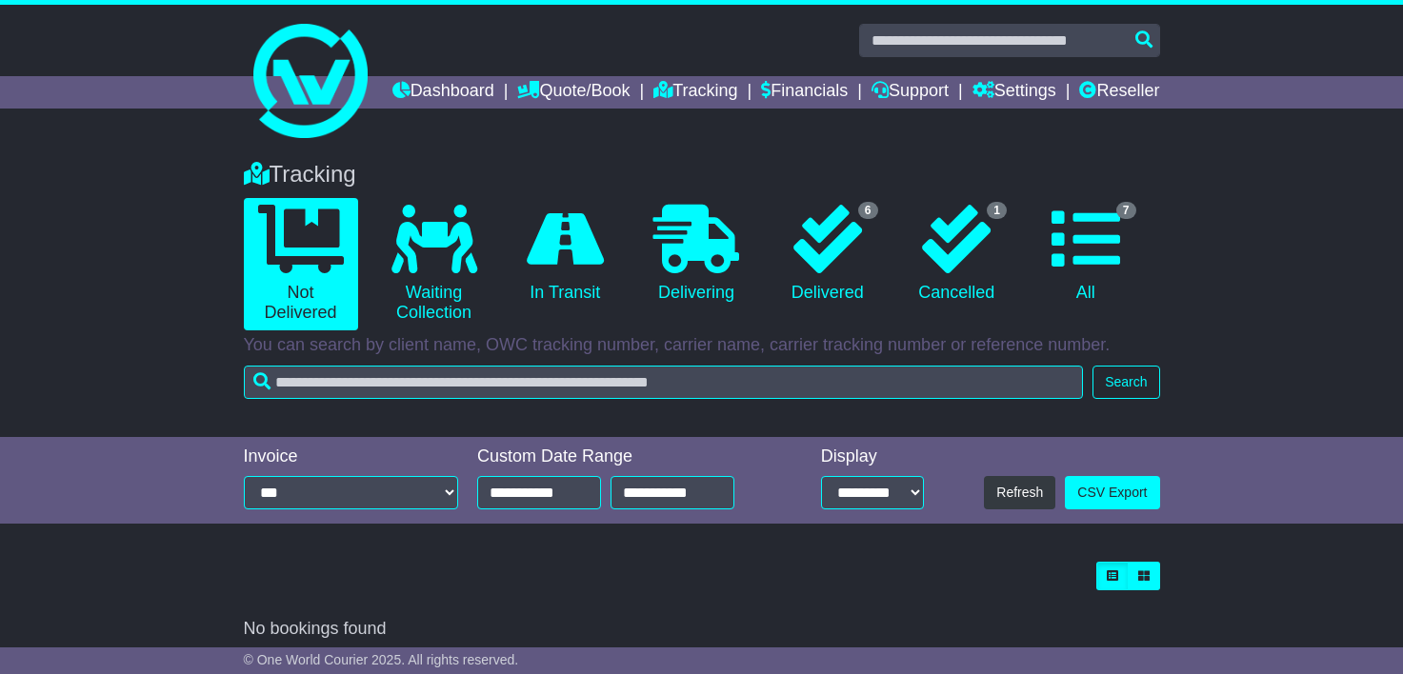 The height and width of the screenshot is (674, 1403). What do you see at coordinates (1126, 382) in the screenshot?
I see `button: Search` at bounding box center [1126, 382].